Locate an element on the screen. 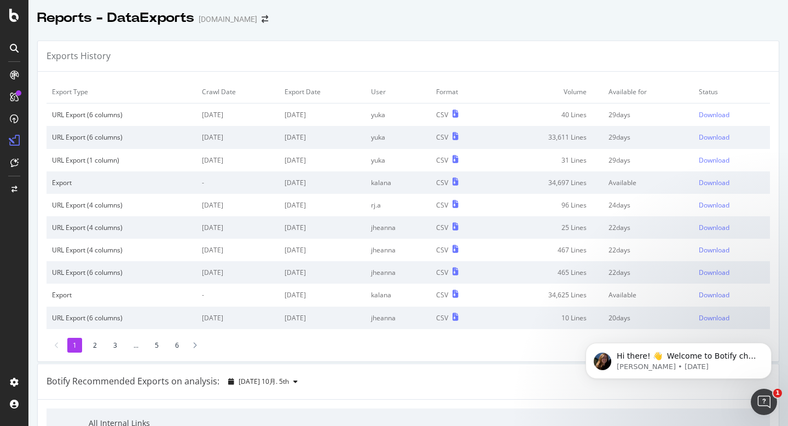 This screenshot has width=788, height=426. td: 25 Lines is located at coordinates (548, 227).